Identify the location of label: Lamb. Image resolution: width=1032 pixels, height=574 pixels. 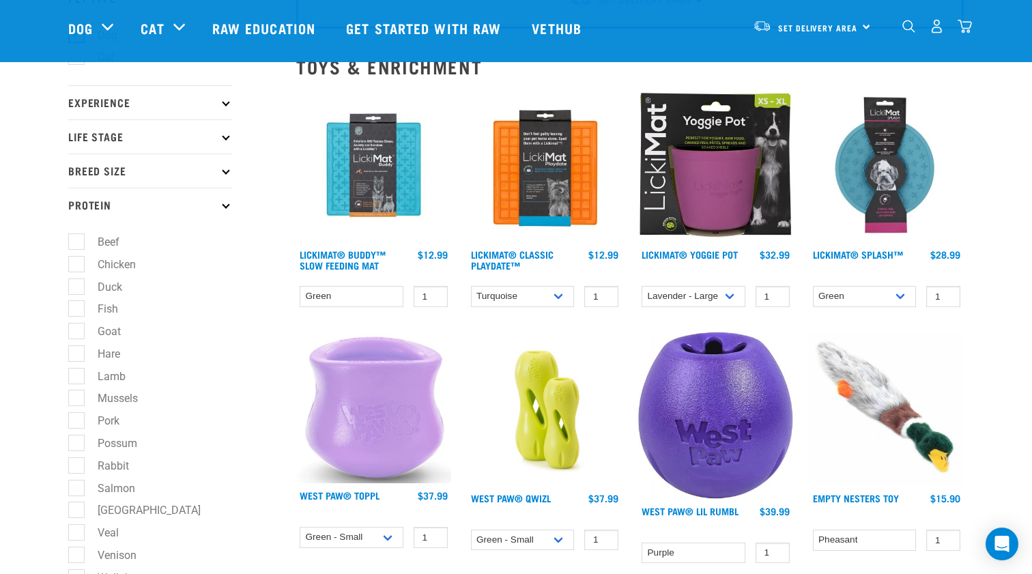
(103, 376).